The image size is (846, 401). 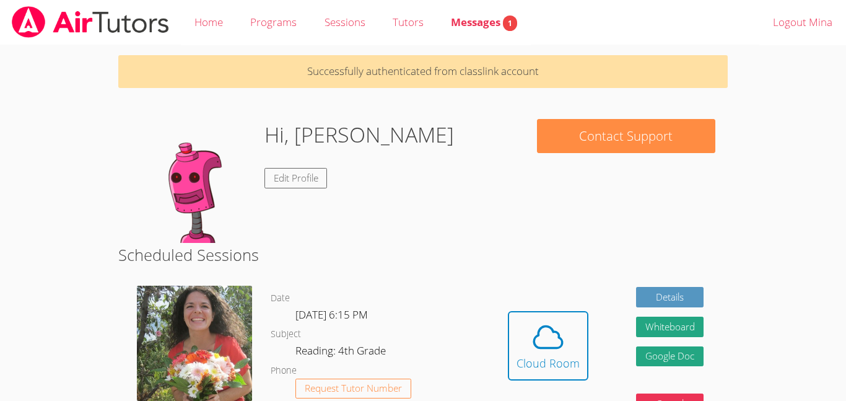 What do you see at coordinates (423, 255) in the screenshot?
I see `h2: Scheduled Sessions` at bounding box center [423, 255].